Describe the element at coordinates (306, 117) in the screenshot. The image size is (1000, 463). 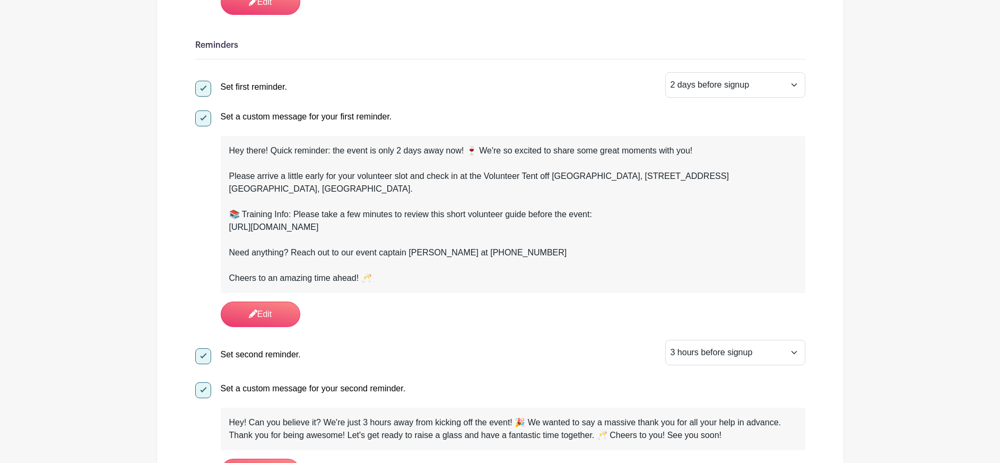
I see `div: Set a custom message for your first reminder.` at that location.